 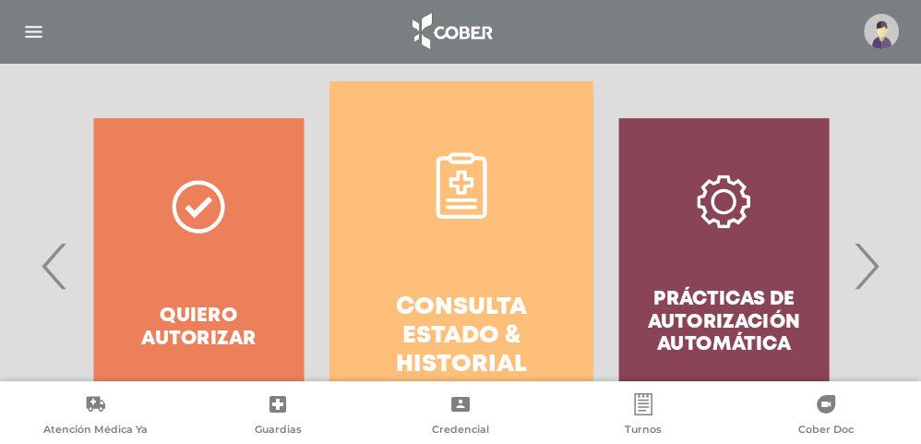 What do you see at coordinates (643, 431) in the screenshot?
I see `span: Turnos` at bounding box center [643, 431].